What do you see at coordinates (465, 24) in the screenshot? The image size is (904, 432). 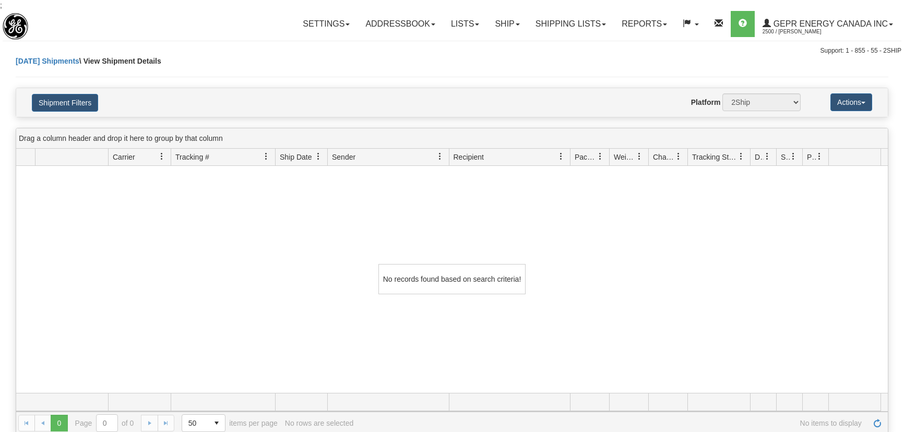 I see `a: Lists` at bounding box center [465, 24].